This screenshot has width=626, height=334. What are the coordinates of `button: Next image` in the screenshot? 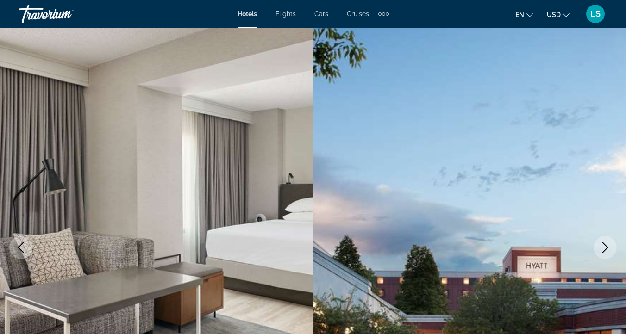 It's located at (605, 248).